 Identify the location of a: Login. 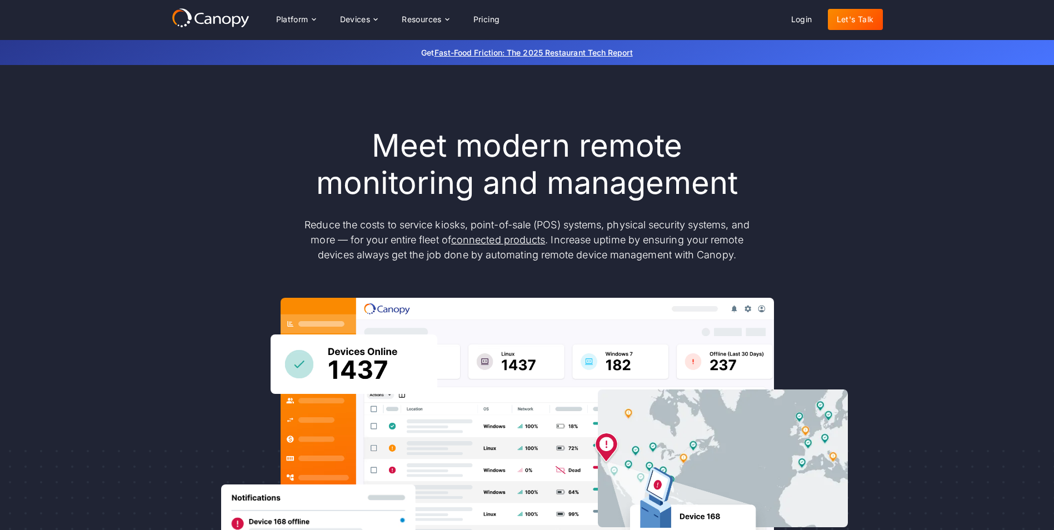
(801, 19).